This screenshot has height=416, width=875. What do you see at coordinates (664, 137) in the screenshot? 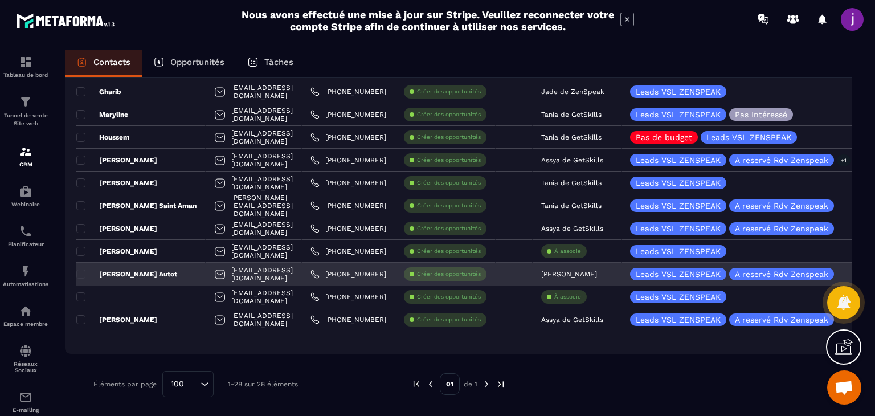
I see `p: Pas de budget` at bounding box center [664, 137].